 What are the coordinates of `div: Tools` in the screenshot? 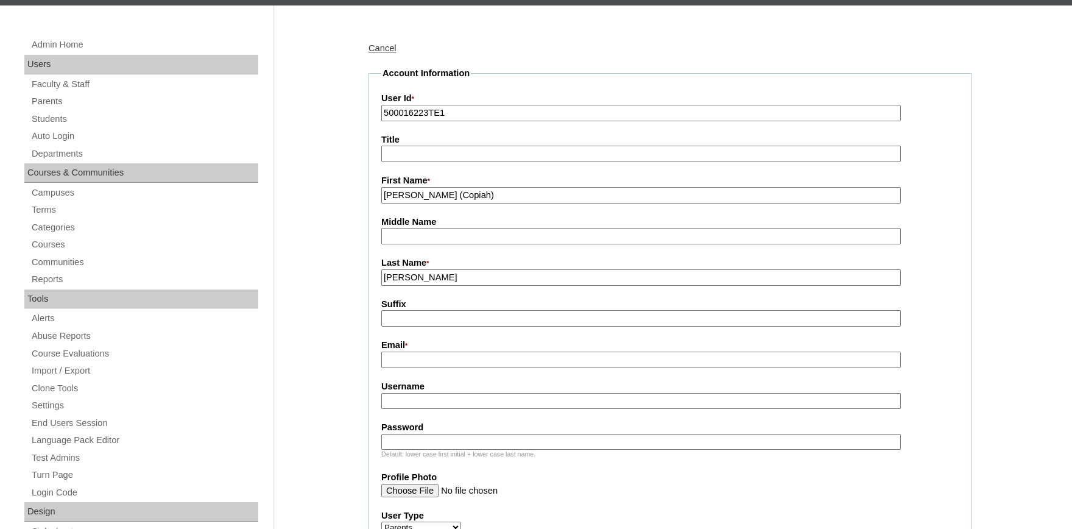 It's located at (141, 299).